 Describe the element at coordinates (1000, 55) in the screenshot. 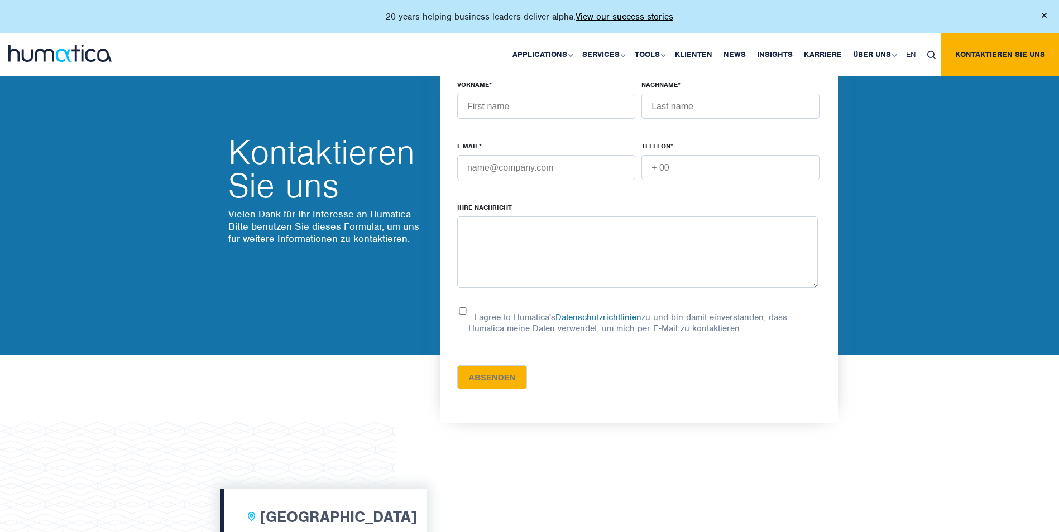

I see `a: Kontaktieren Sie uns` at that location.